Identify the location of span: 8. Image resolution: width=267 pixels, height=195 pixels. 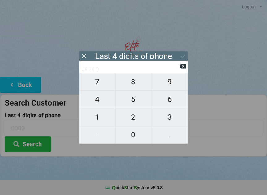
(133, 82).